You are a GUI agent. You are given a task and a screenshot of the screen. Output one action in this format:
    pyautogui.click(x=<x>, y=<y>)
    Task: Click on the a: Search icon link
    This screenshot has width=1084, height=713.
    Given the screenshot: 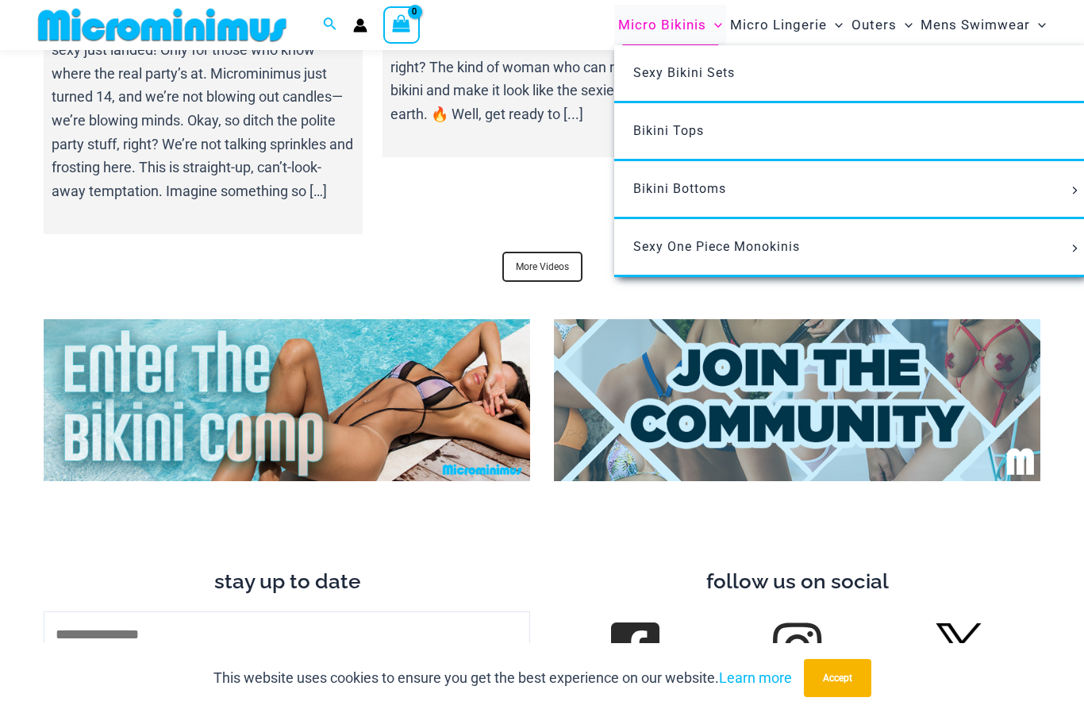 What is the action you would take?
    pyautogui.click(x=330, y=25)
    